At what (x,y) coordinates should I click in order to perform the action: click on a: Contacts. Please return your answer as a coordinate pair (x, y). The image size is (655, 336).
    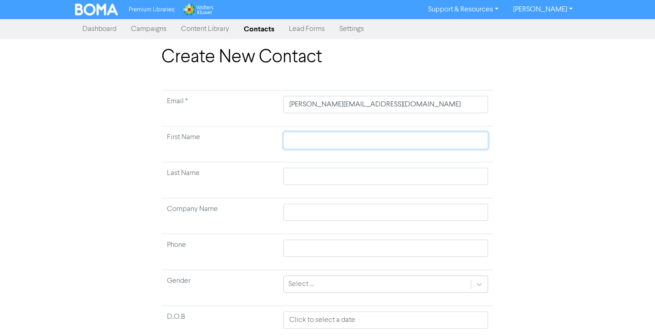
    Looking at the image, I should click on (259, 29).